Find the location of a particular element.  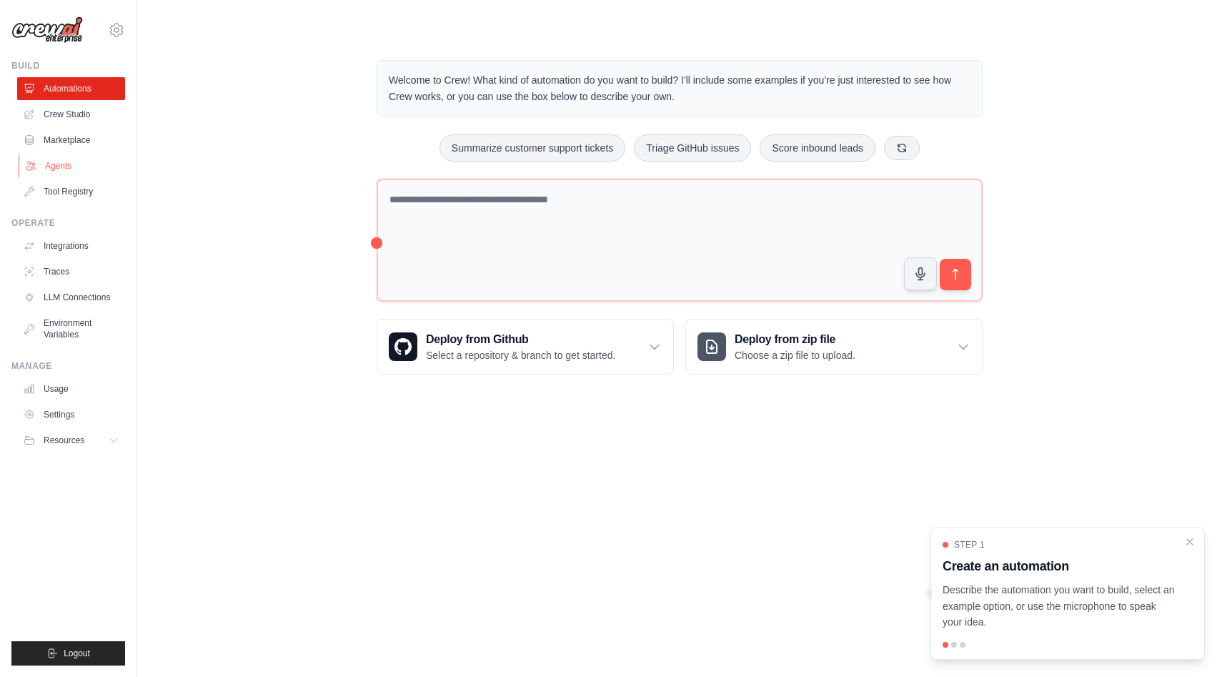

a: Traces is located at coordinates (71, 272).